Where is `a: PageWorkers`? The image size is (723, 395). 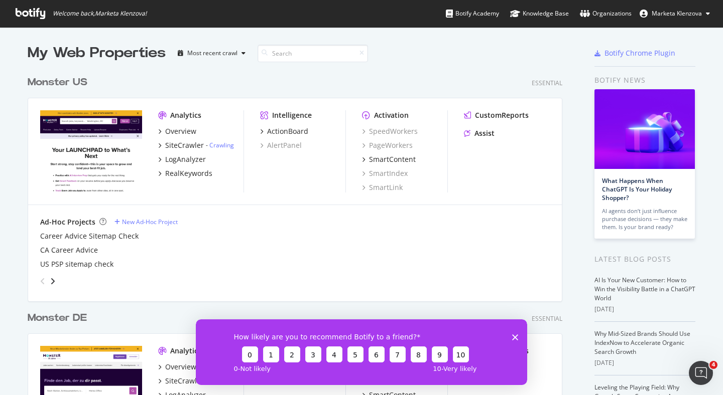
a: PageWorkers is located at coordinates (387, 146).